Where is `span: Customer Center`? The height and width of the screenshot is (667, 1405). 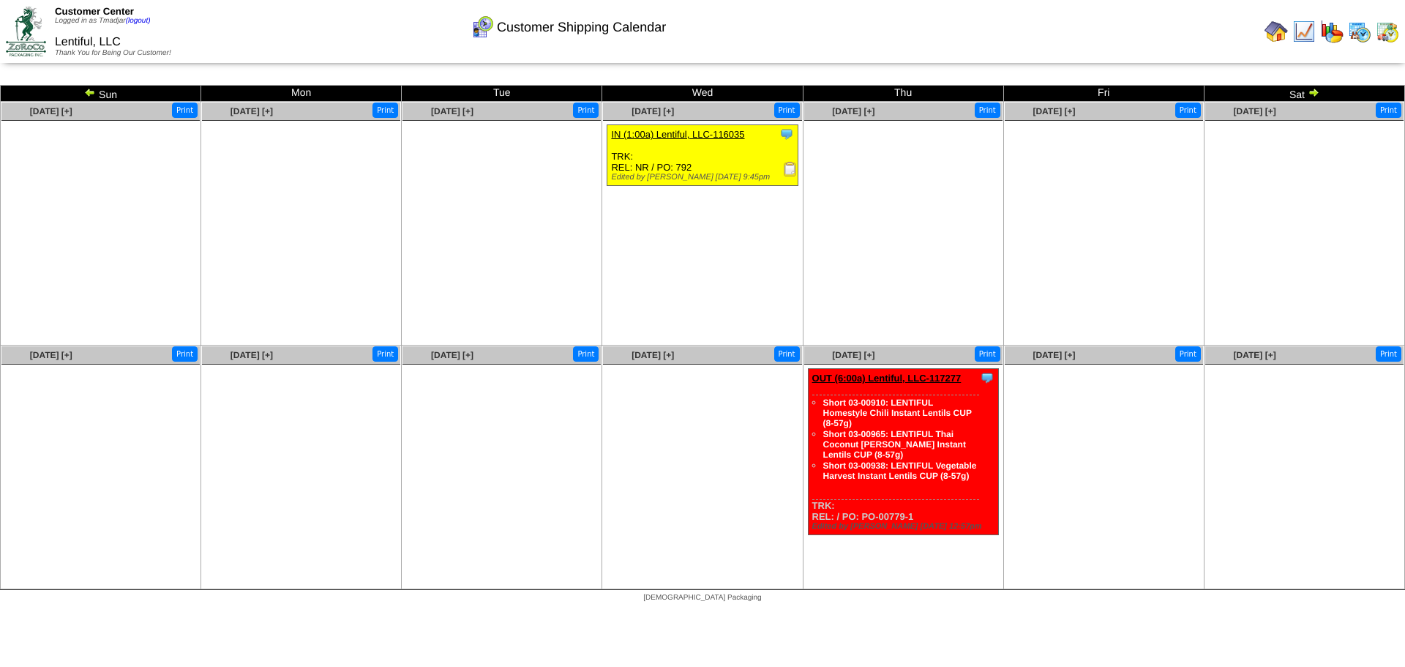
span: Customer Center is located at coordinates (94, 11).